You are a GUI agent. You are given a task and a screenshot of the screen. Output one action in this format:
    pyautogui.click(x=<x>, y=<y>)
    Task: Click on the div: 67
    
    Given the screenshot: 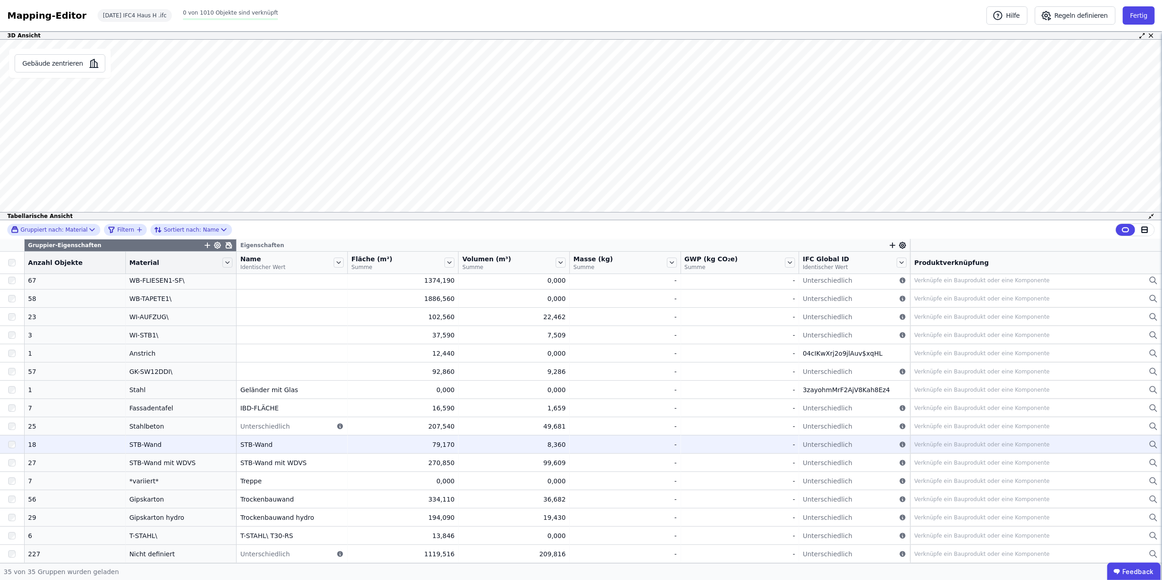 What is the action you would take?
    pyautogui.click(x=75, y=280)
    